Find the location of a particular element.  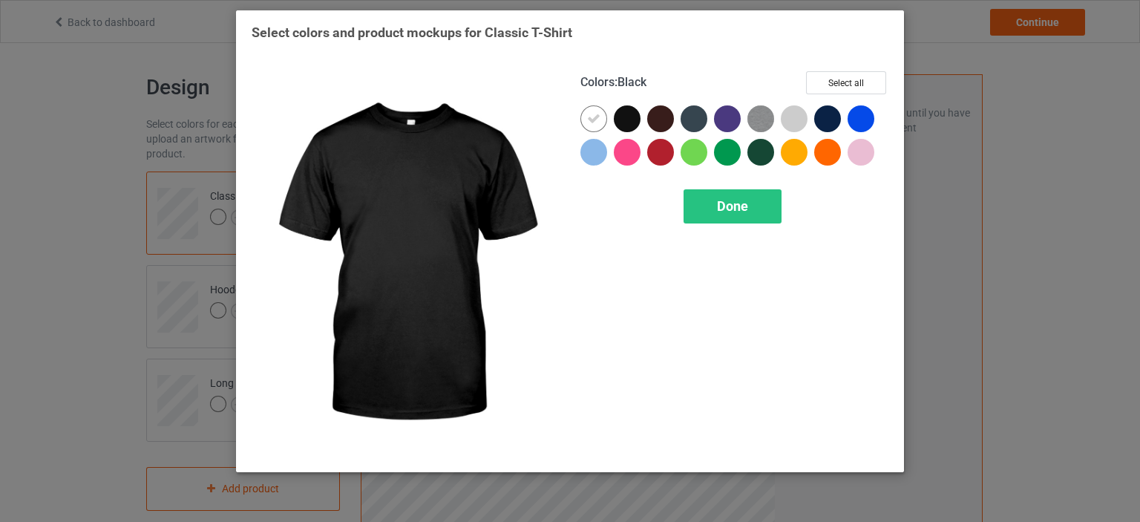

span: Done is located at coordinates (733, 206).